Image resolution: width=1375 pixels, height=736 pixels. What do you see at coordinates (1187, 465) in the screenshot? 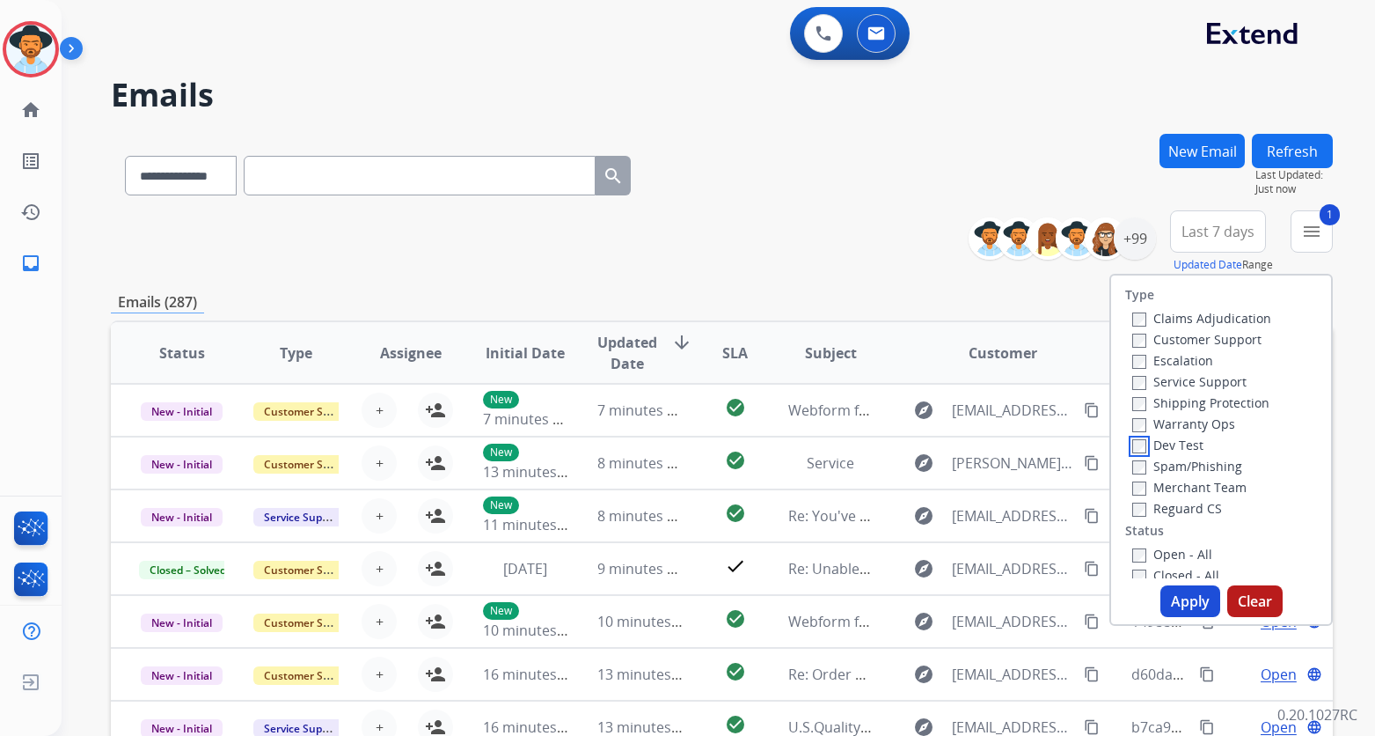
I see `label: Spam/Phishing` at bounding box center [1187, 465].